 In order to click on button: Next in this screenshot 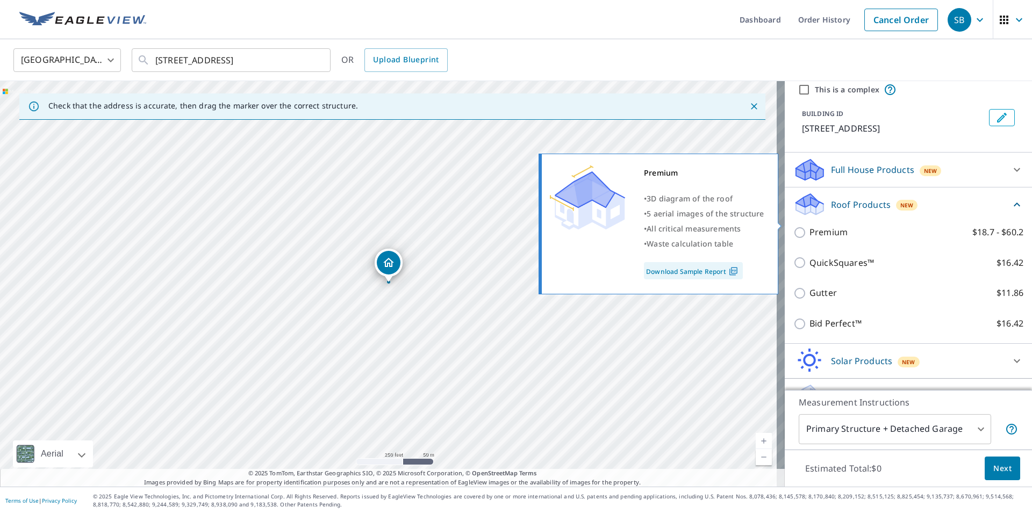, I will do `click(1002, 469)`.